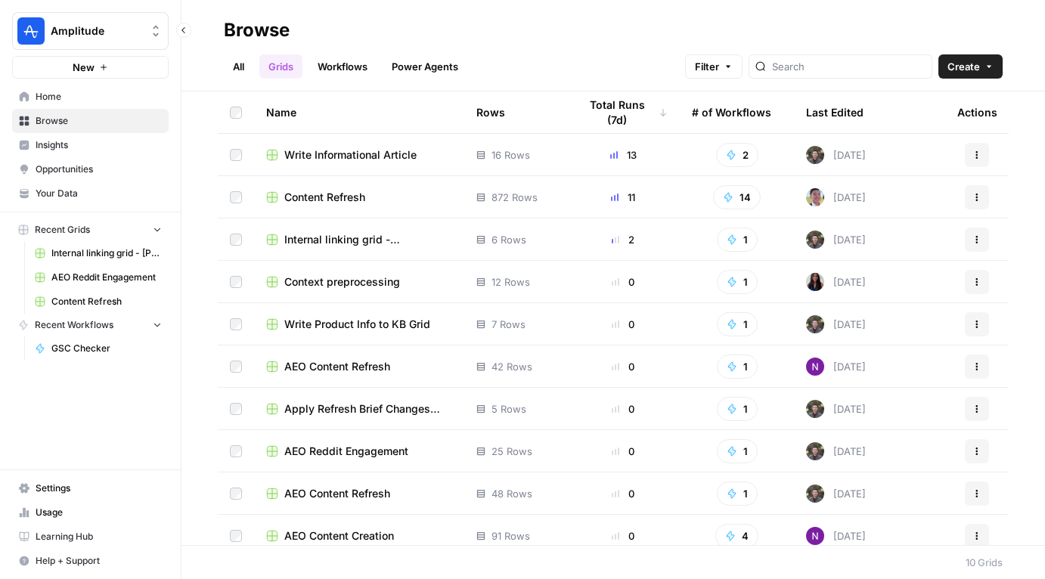  I want to click on a: Insights, so click(90, 145).